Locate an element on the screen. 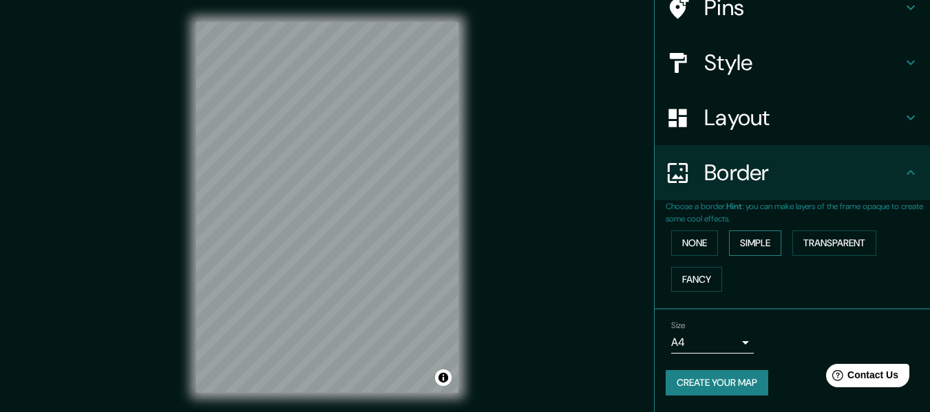  canvas: Map is located at coordinates (327, 207).